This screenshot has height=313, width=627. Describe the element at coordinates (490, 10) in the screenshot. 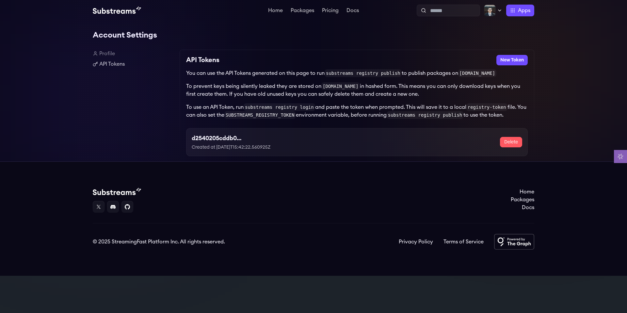

I see `img: Profile` at that location.